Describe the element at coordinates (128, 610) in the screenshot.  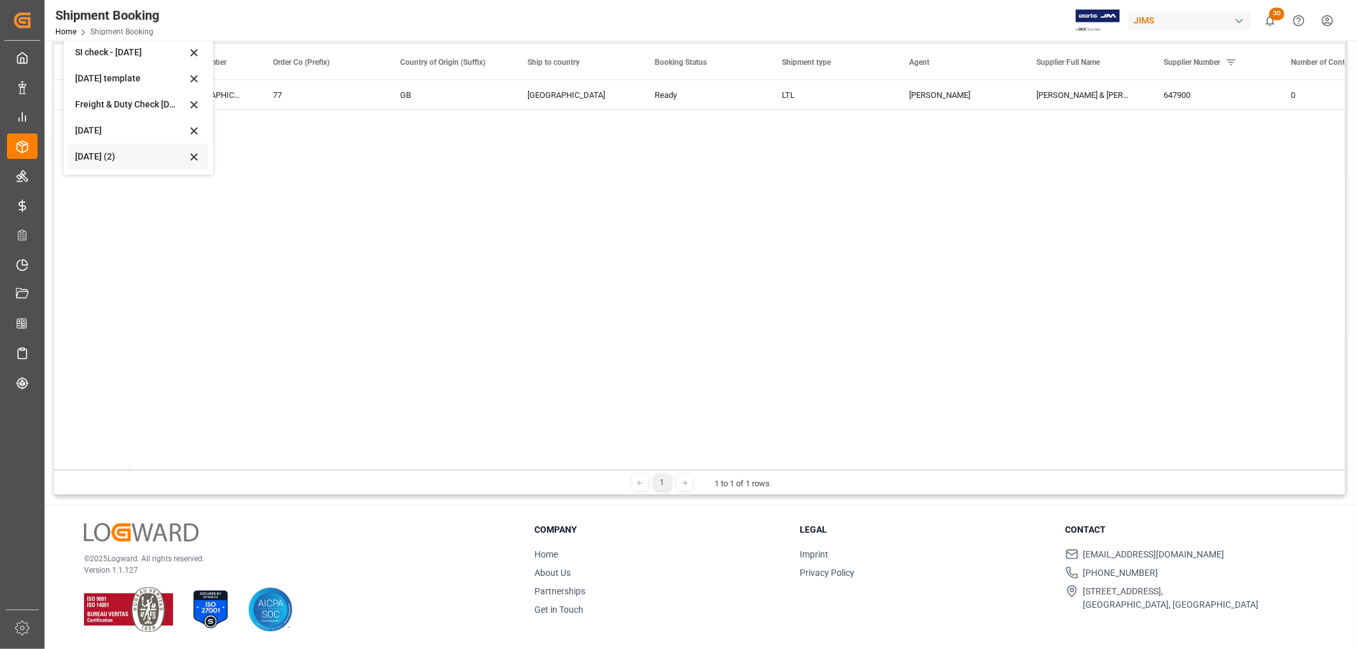
I see `img: ISO 9001 & ISO 14001 Certification` at that location.